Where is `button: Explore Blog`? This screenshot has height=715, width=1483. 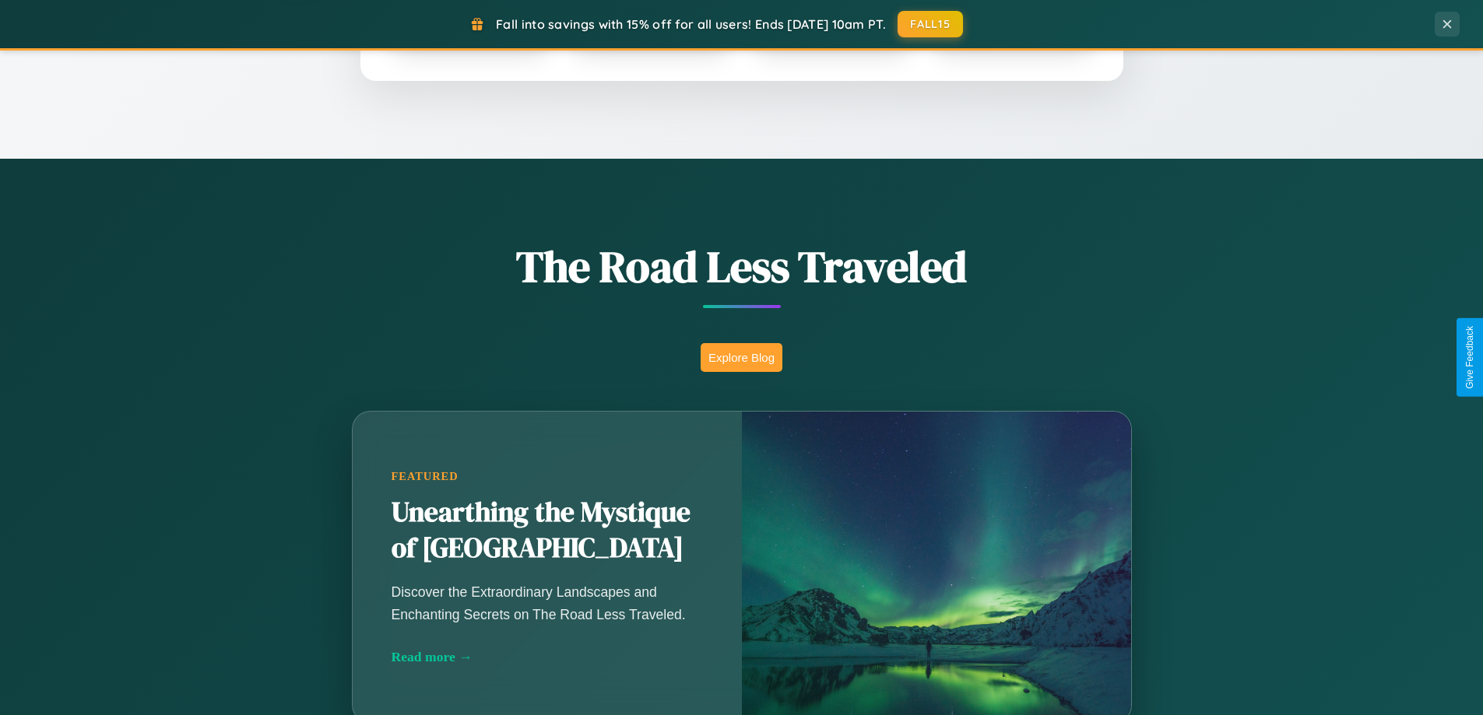
button: Explore Blog is located at coordinates (741, 357).